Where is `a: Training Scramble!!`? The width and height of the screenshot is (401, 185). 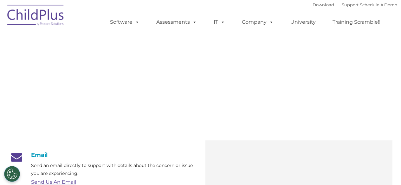
a: Training Scramble!! is located at coordinates (356, 22).